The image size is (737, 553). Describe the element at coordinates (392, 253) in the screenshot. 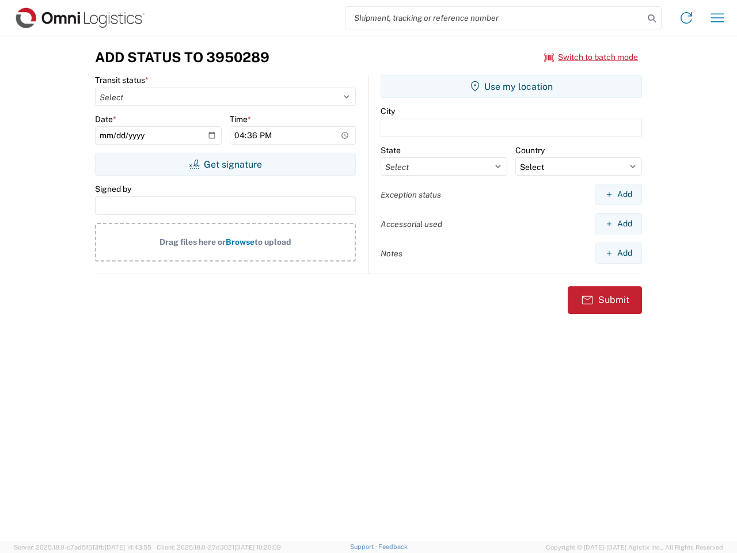

I see `label: Notes` at that location.